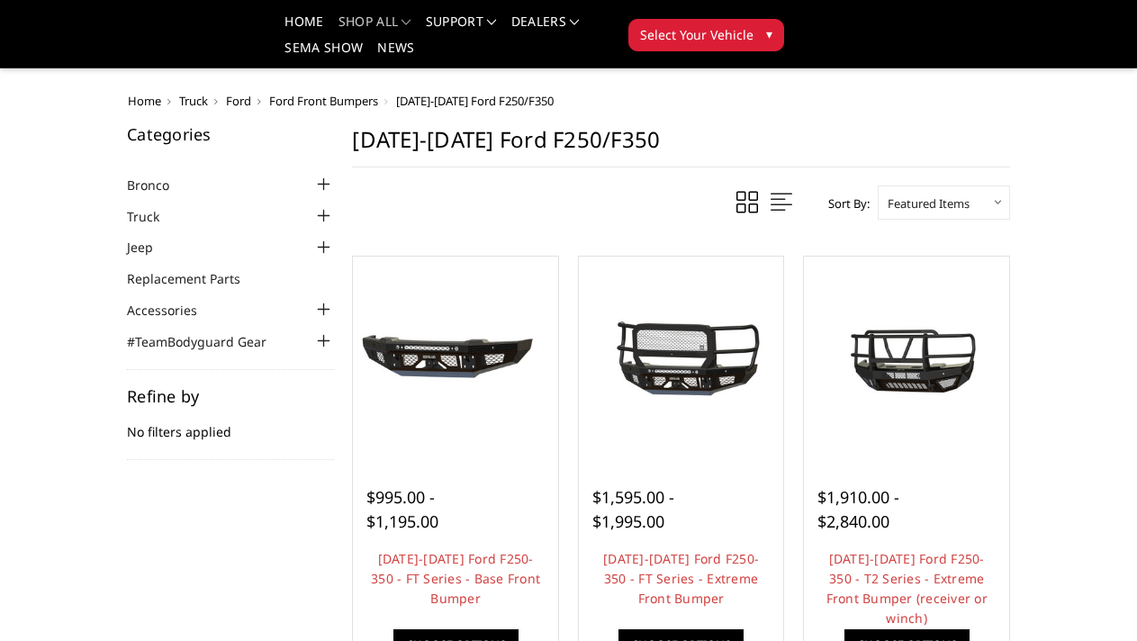  I want to click on span: Ford Front Bumpers, so click(323, 101).